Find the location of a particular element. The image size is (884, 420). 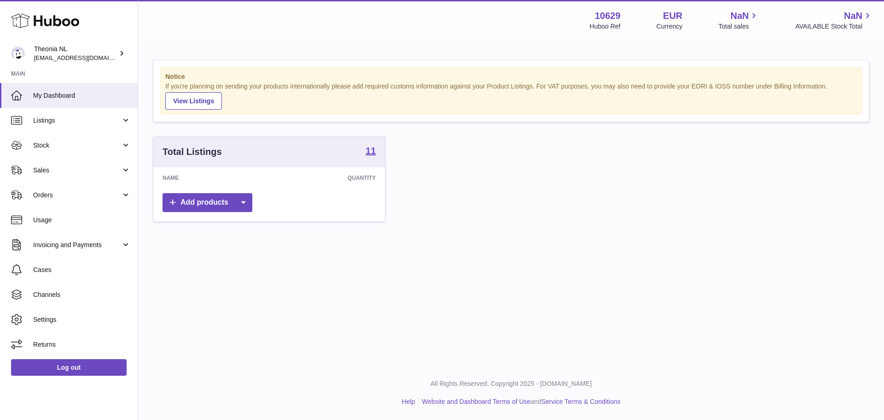

a: NaN Total sales is located at coordinates (739, 20).